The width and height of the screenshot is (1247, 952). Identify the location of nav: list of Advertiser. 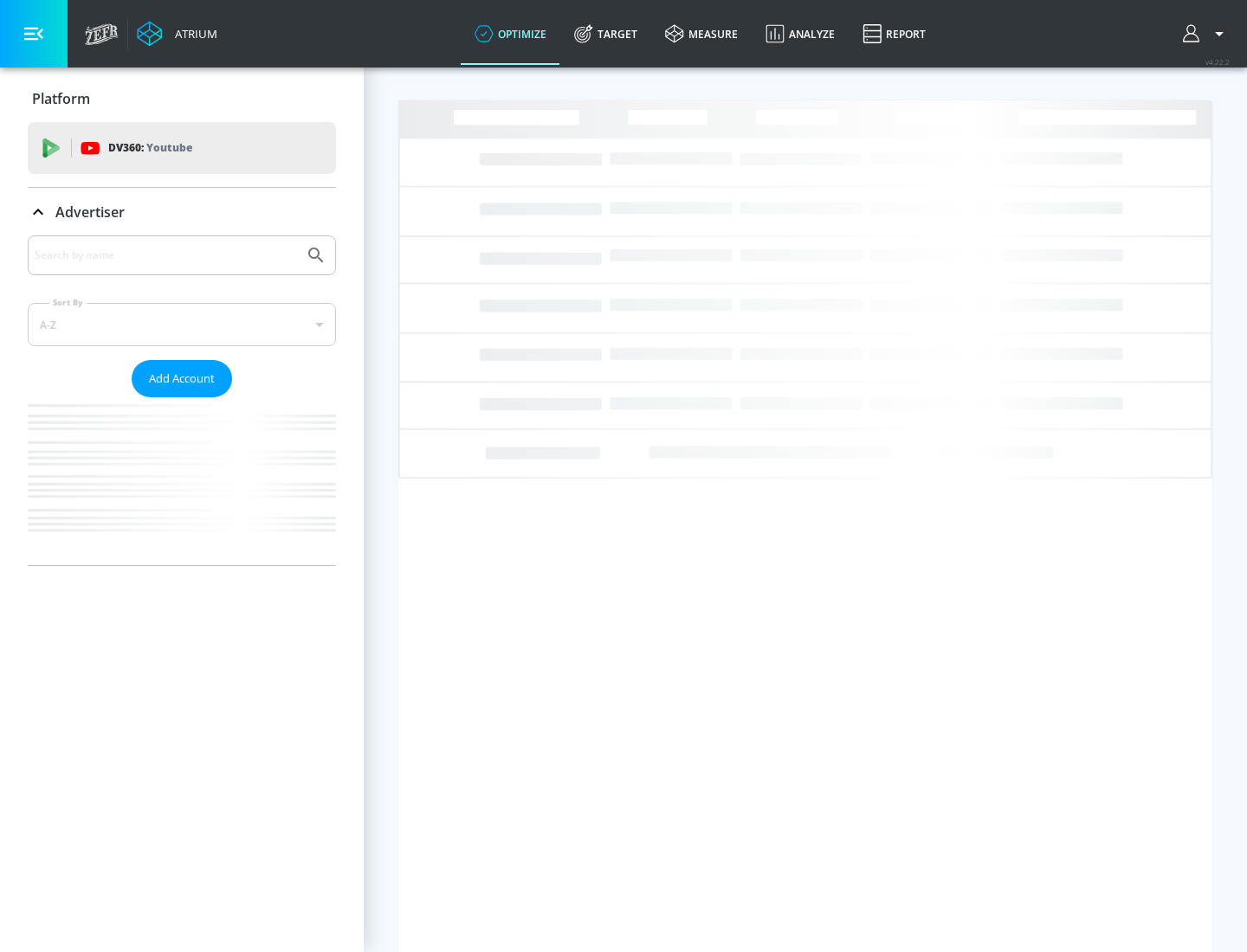
(182, 481).